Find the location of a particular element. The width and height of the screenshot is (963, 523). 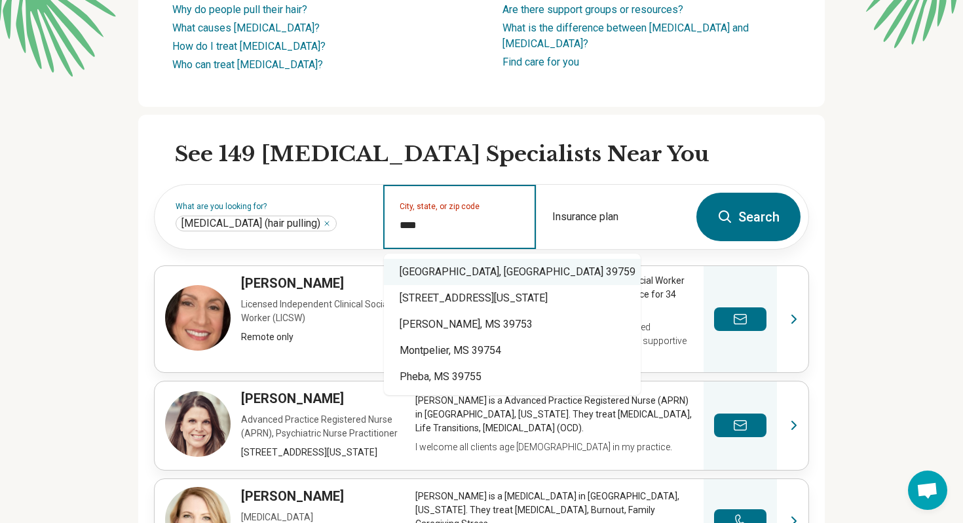

a: Are there support groups or resources? is located at coordinates (593, 9).